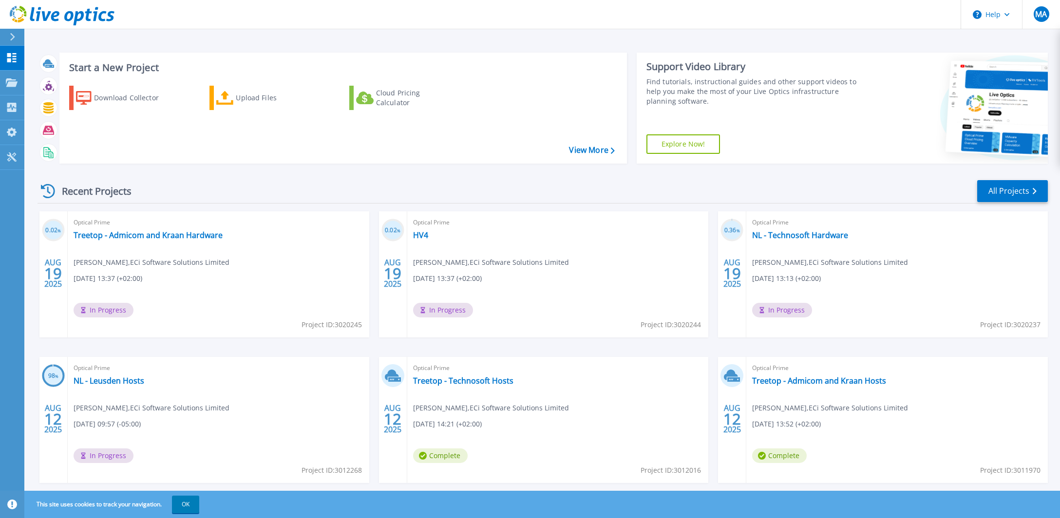 The height and width of the screenshot is (518, 1060). Describe the element at coordinates (1010, 325) in the screenshot. I see `span: Project ID: 3020237` at that location.